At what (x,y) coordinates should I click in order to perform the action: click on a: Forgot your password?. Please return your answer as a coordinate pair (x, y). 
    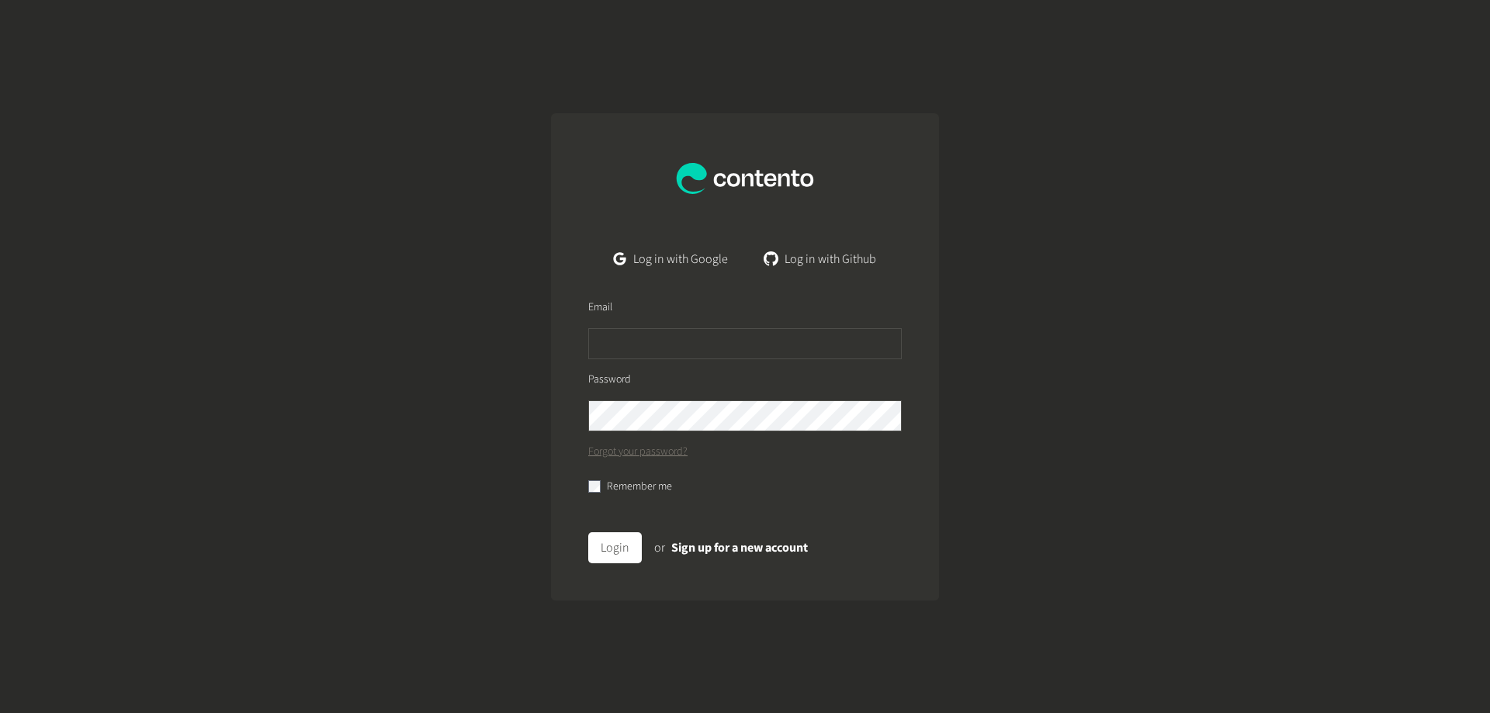
    Looking at the image, I should click on (638, 452).